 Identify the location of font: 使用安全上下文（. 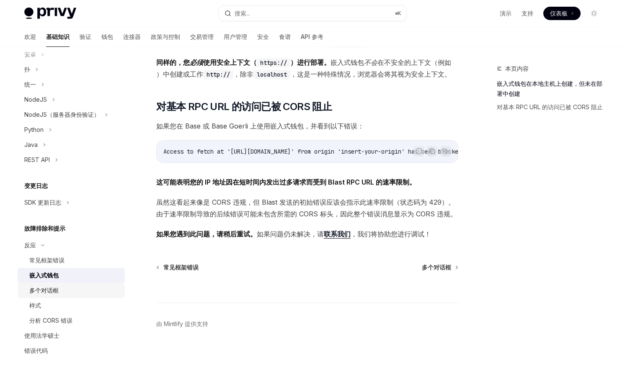
(230, 62).